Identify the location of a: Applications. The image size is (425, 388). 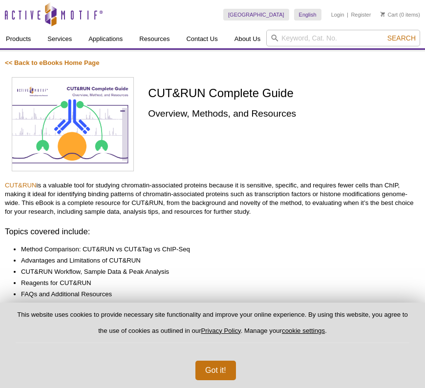
(105, 39).